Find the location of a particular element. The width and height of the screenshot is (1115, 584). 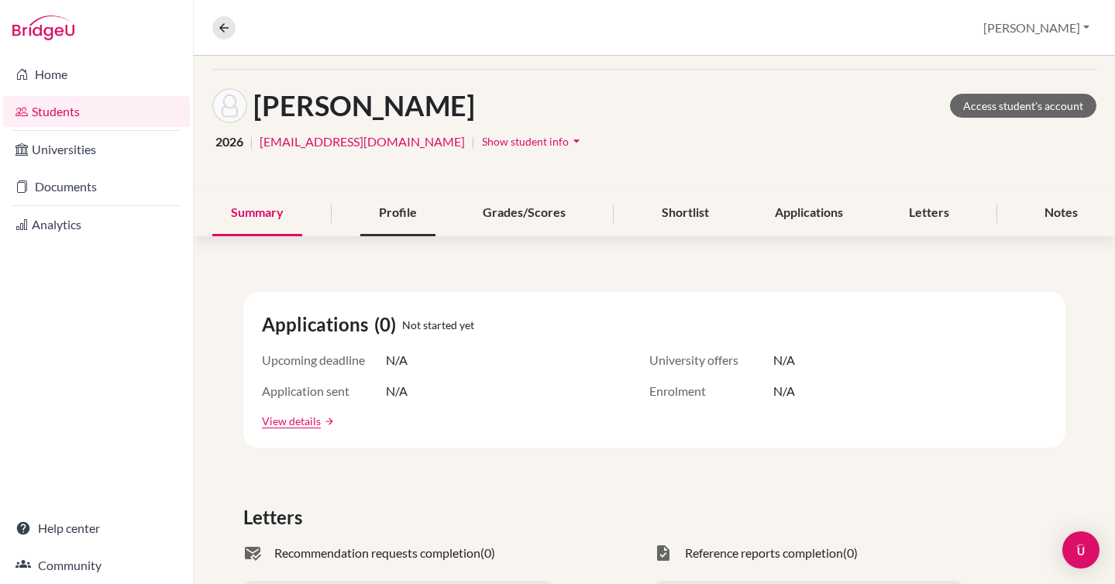

span: Enrolment is located at coordinates (711, 391).